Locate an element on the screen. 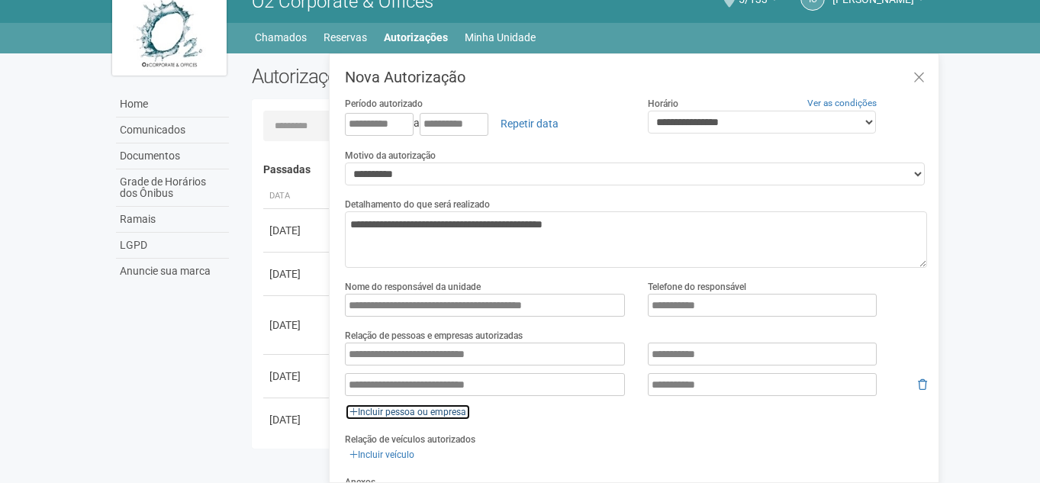  label: Nome do responsável da unidade is located at coordinates (413, 287).